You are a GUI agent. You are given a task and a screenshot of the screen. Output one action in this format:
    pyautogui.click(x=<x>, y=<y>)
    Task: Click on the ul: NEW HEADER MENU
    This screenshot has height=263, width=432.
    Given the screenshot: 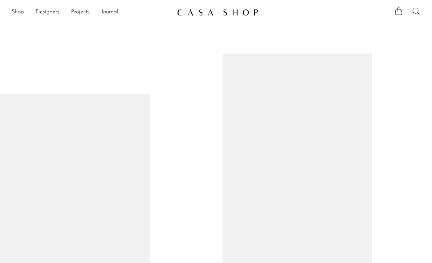 What is the action you would take?
    pyautogui.click(x=91, y=12)
    